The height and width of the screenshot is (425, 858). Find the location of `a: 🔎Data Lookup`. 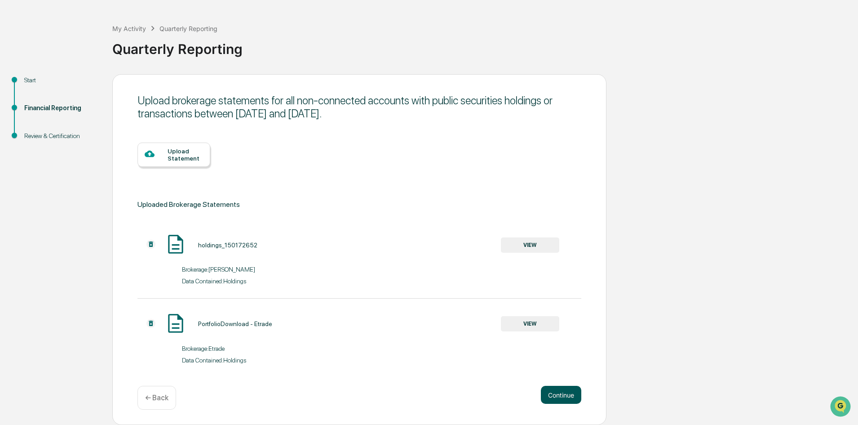

a: 🔎Data Lookup is located at coordinates (33, 135).